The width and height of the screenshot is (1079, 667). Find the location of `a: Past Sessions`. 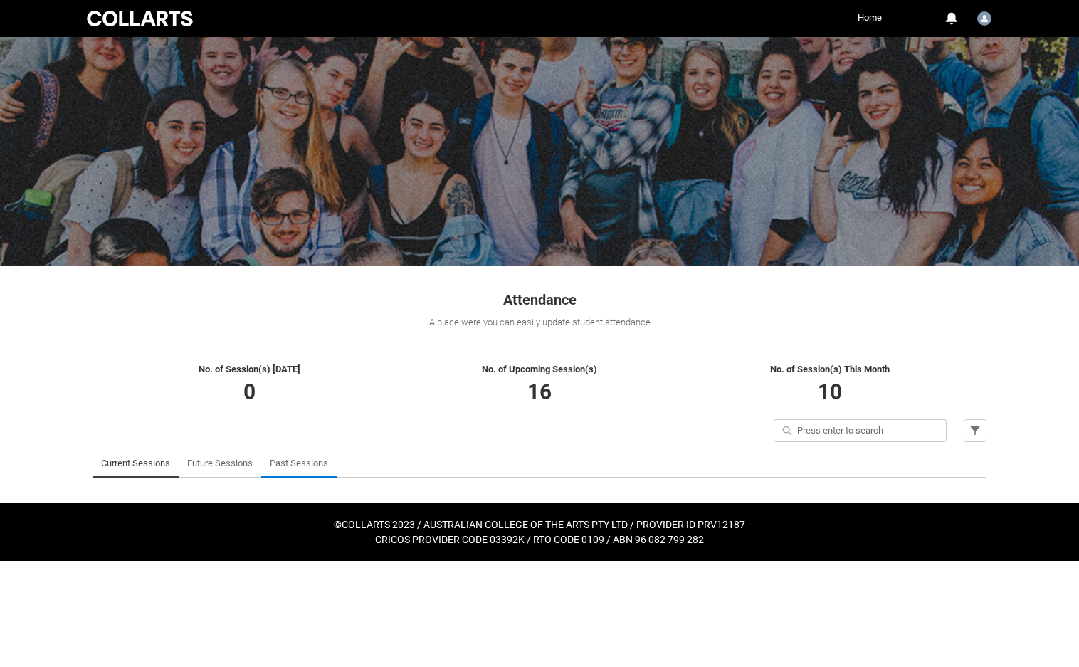

a: Past Sessions is located at coordinates (299, 463).